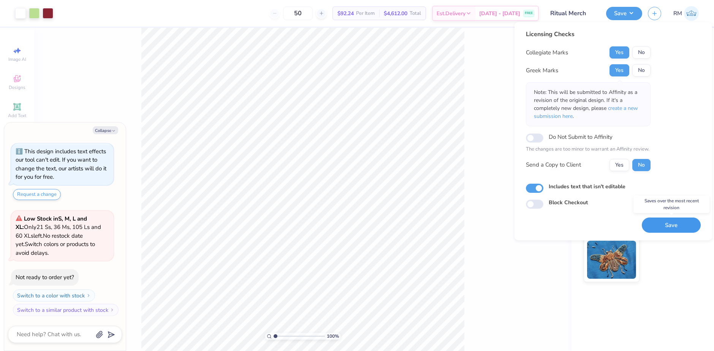 The image size is (714, 351). I want to click on div: This design includes text effects our tool can't edit. If you want to change the text, our artist..., so click(61, 164).